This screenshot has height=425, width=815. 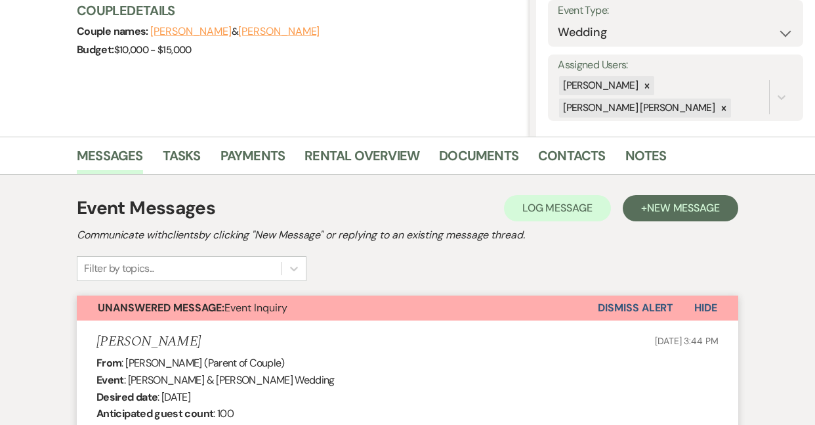 What do you see at coordinates (680, 208) in the screenshot?
I see `button: +New Message` at bounding box center [680, 208].